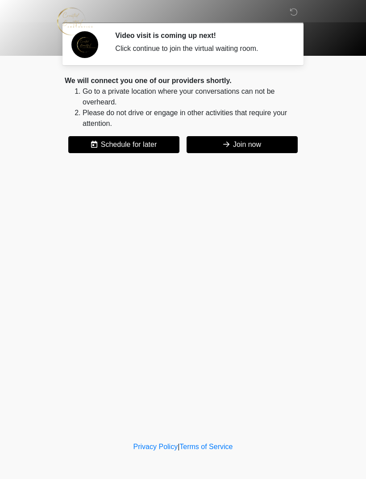  I want to click on button: Schedule for later, so click(124, 145).